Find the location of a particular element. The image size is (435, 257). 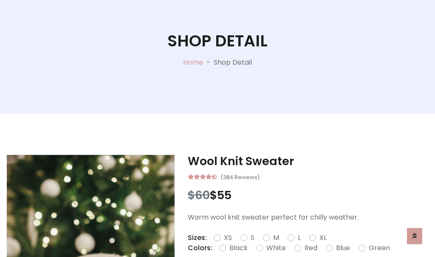

p: Sizes: is located at coordinates (197, 238).